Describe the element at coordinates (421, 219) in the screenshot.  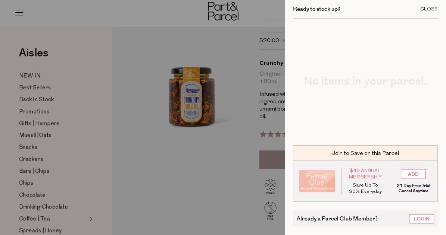
I see `a: Login` at that location.